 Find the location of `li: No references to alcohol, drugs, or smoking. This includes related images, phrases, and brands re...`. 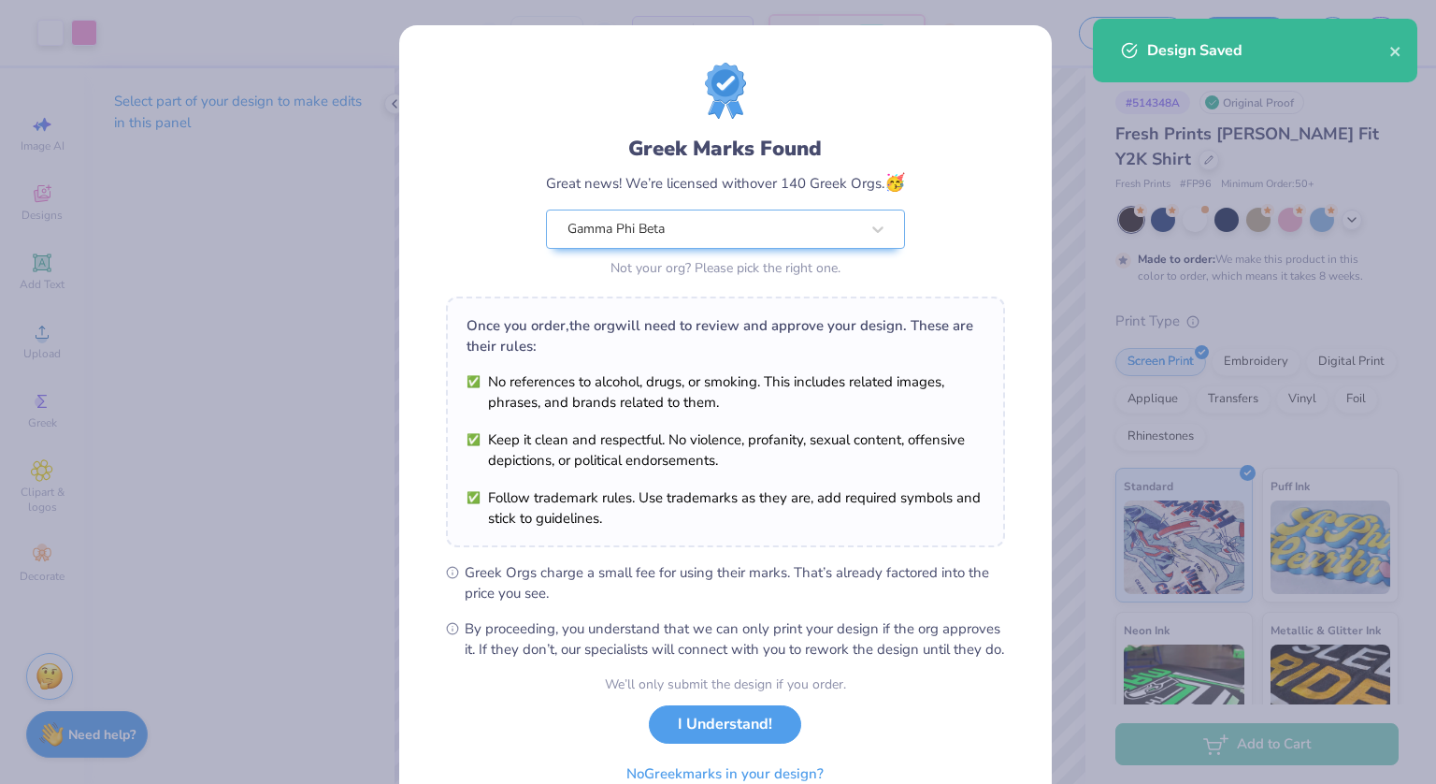

li: No references to alcohol, drugs, or smoking. This includes related images, phrases, and brands re... is located at coordinates (726, 392).